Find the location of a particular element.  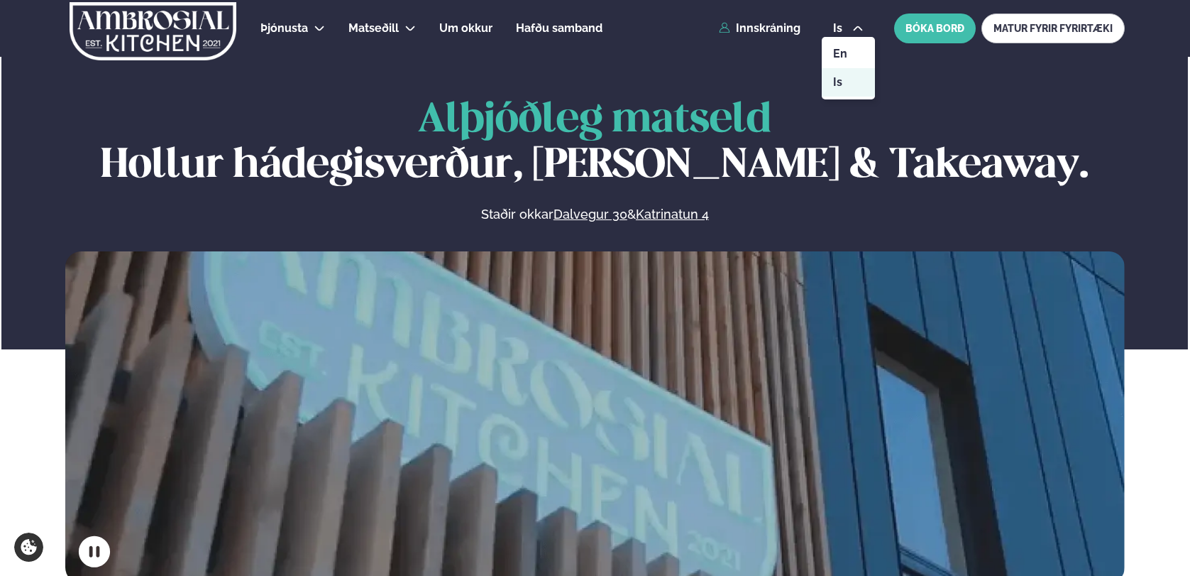

span: Matseðill is located at coordinates (373, 28).